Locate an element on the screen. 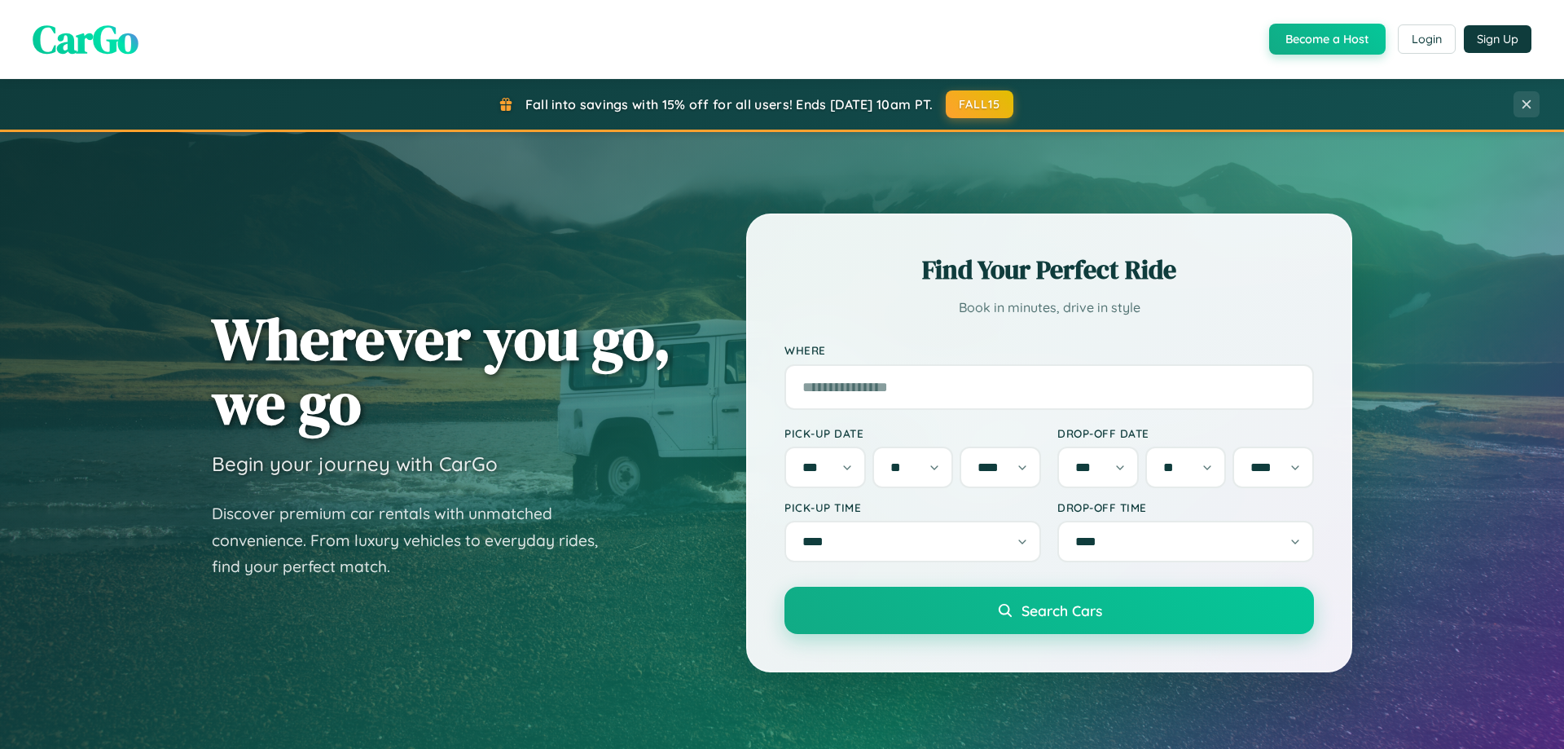 This screenshot has height=749, width=1564. button: Search Cars is located at coordinates (1049, 610).